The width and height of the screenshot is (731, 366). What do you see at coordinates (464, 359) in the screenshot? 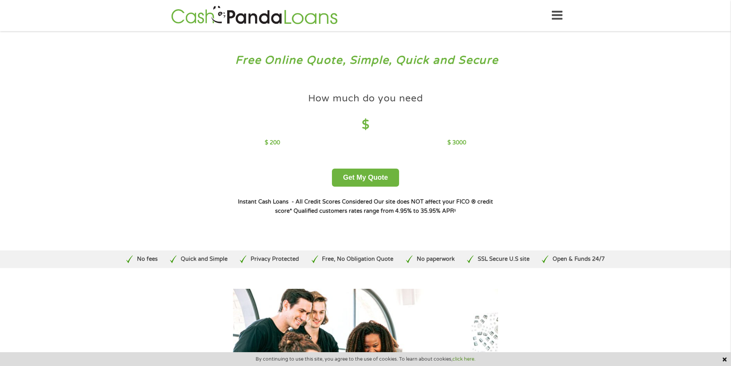
I see `a: click here.` at bounding box center [464, 359].